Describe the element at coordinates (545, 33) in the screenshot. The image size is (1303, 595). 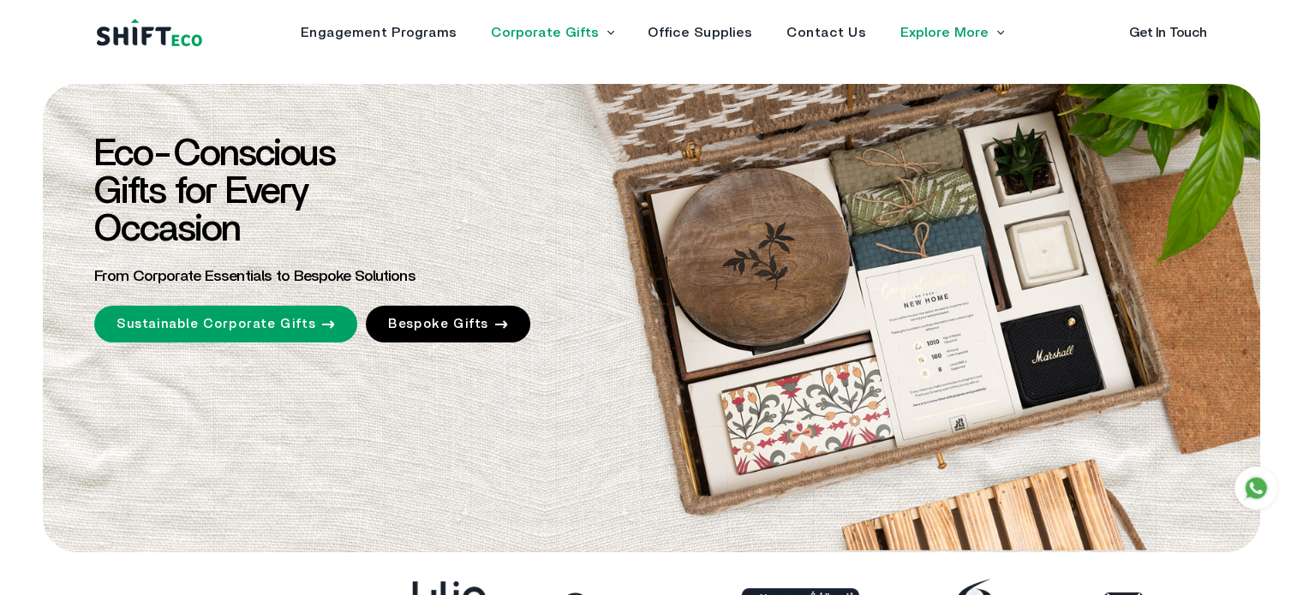
I see `a: Corporate Gifts` at that location.